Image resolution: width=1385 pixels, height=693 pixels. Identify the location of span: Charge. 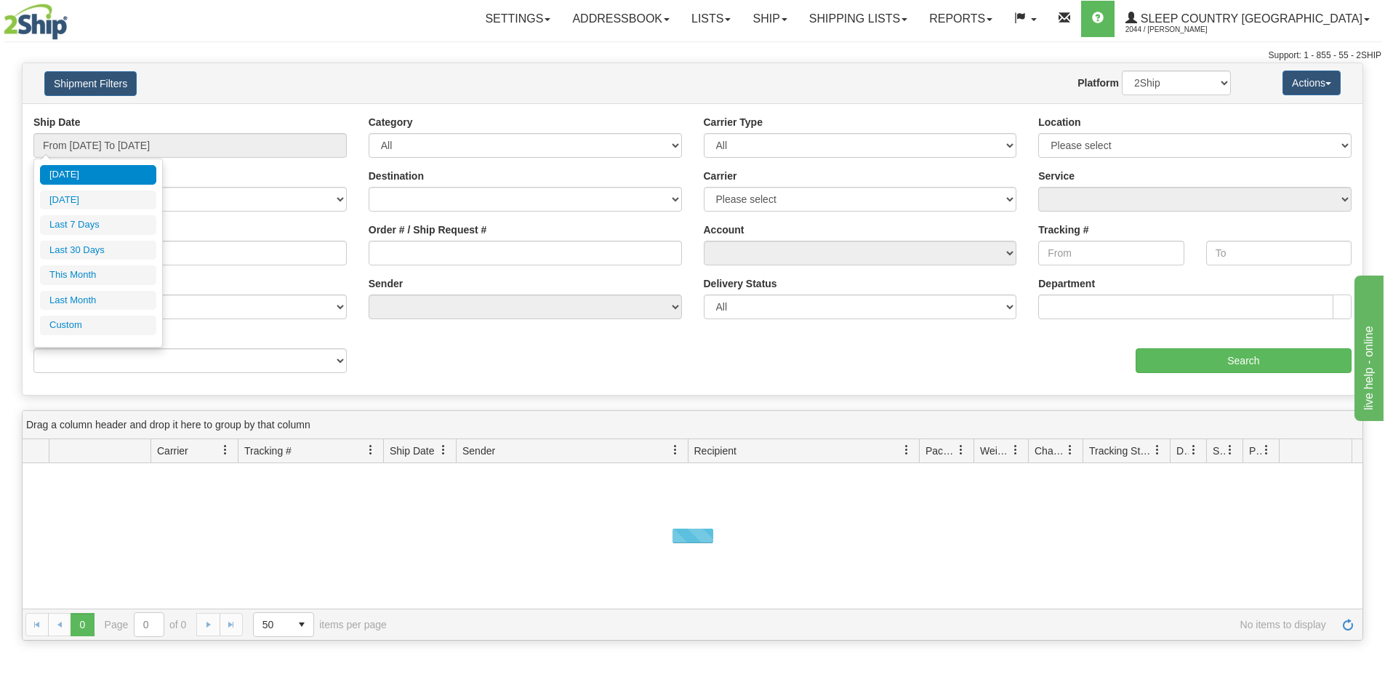
(1050, 451).